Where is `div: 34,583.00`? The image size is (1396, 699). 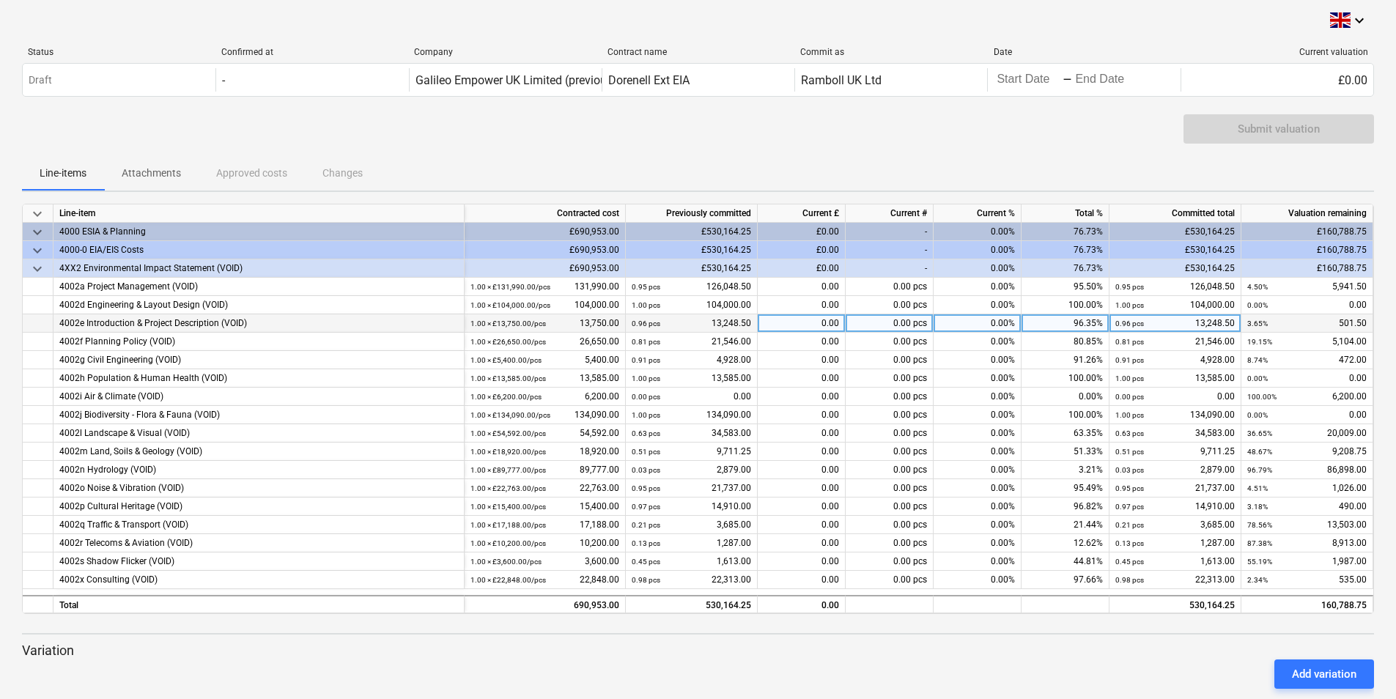 div: 34,583.00 is located at coordinates (691, 433).